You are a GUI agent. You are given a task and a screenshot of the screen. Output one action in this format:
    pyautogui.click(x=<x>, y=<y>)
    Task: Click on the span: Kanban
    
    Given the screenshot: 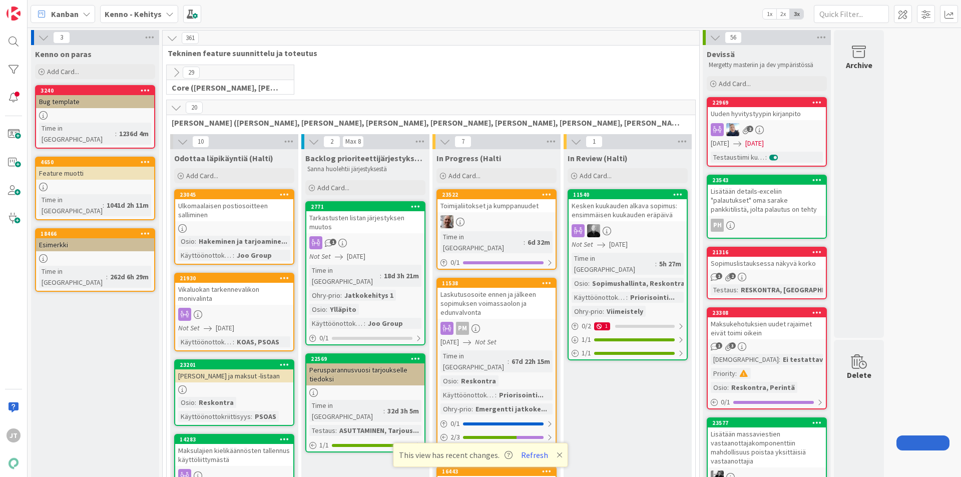 What is the action you would take?
    pyautogui.click(x=65, y=14)
    